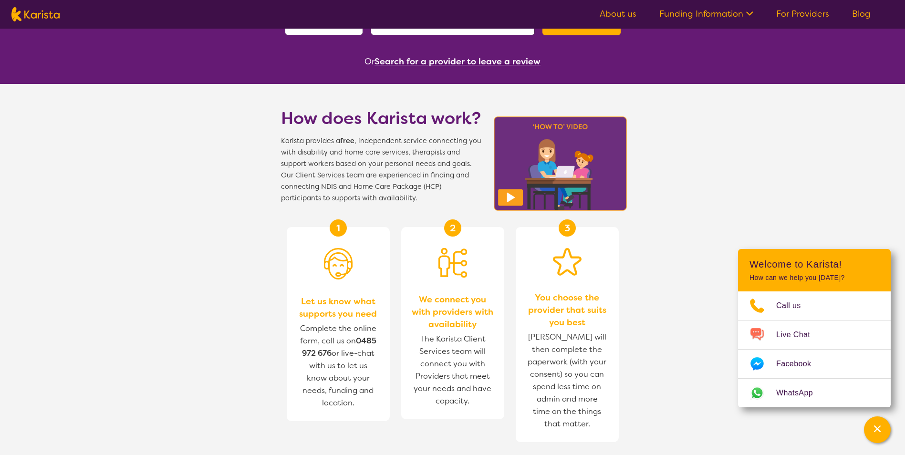 This screenshot has height=455, width=905. I want to click on span: Or, so click(369, 62).